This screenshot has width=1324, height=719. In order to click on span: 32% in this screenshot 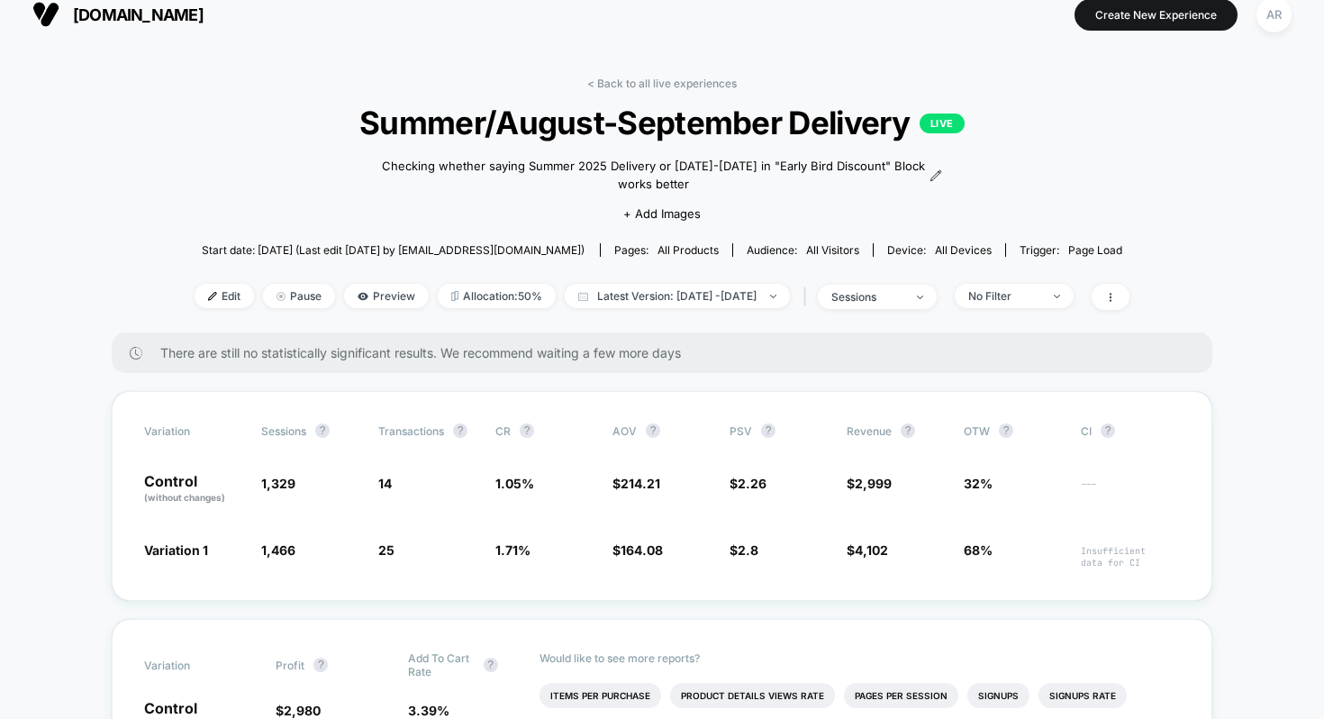, I will do `click(978, 483)`.